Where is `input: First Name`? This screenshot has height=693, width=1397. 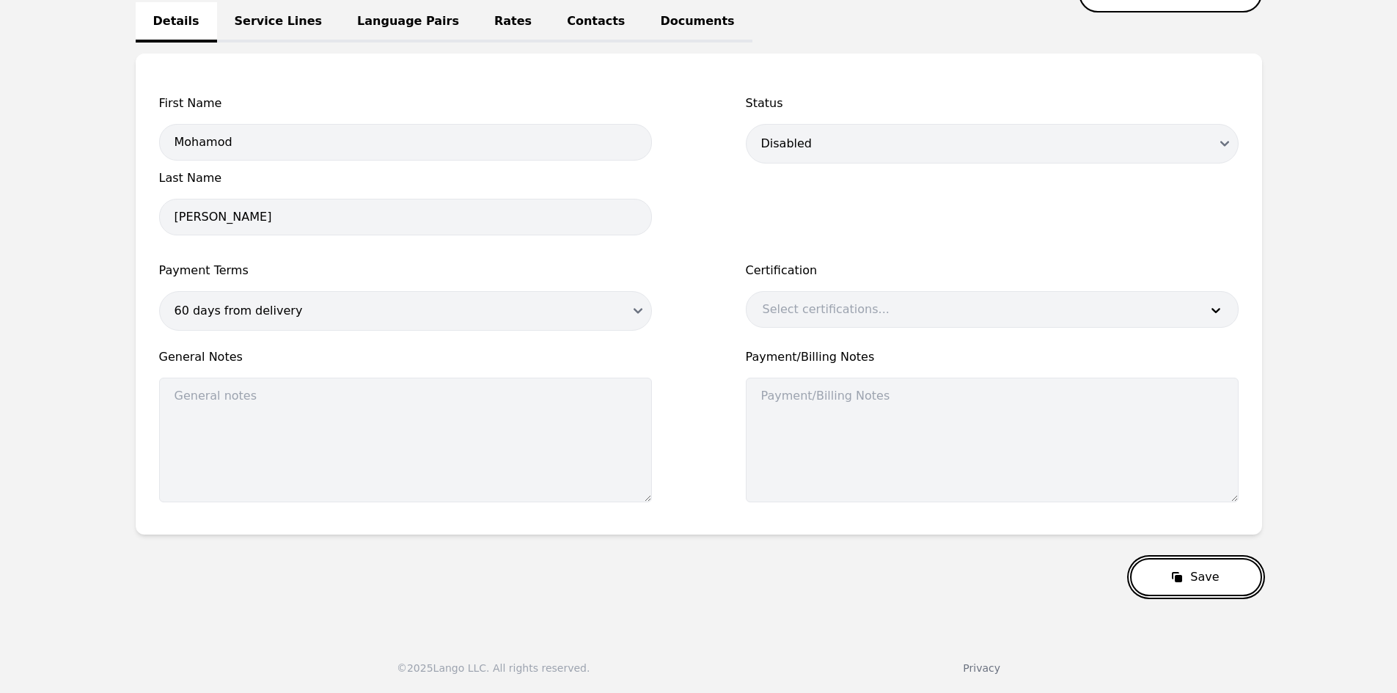 input: First Name is located at coordinates (406, 142).